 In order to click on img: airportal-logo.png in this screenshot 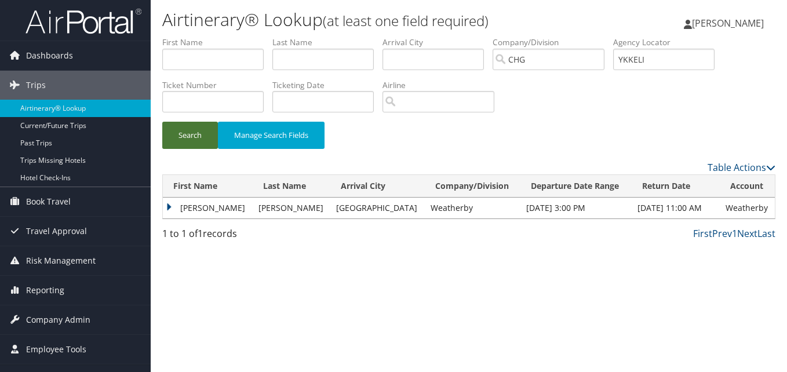, I will do `click(83, 21)`.